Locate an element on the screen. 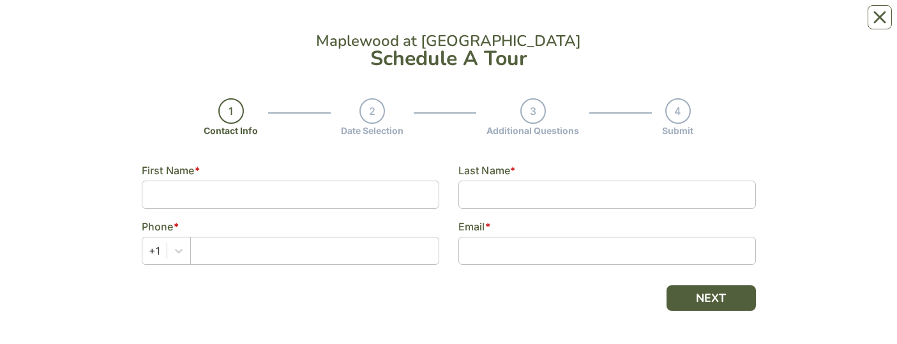  div: 4 is located at coordinates (678, 111).